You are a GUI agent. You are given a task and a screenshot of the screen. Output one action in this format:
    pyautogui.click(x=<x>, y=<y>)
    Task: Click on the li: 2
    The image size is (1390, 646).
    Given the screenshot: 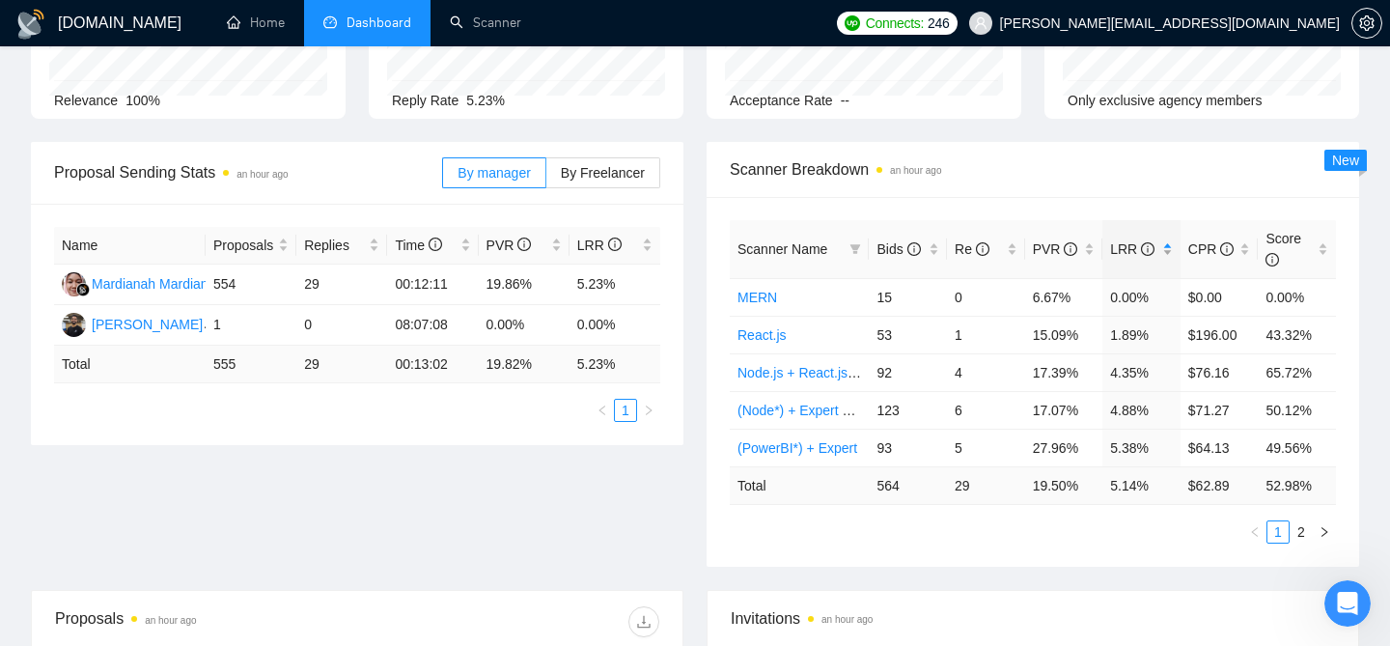 What is the action you would take?
    pyautogui.click(x=1301, y=532)
    